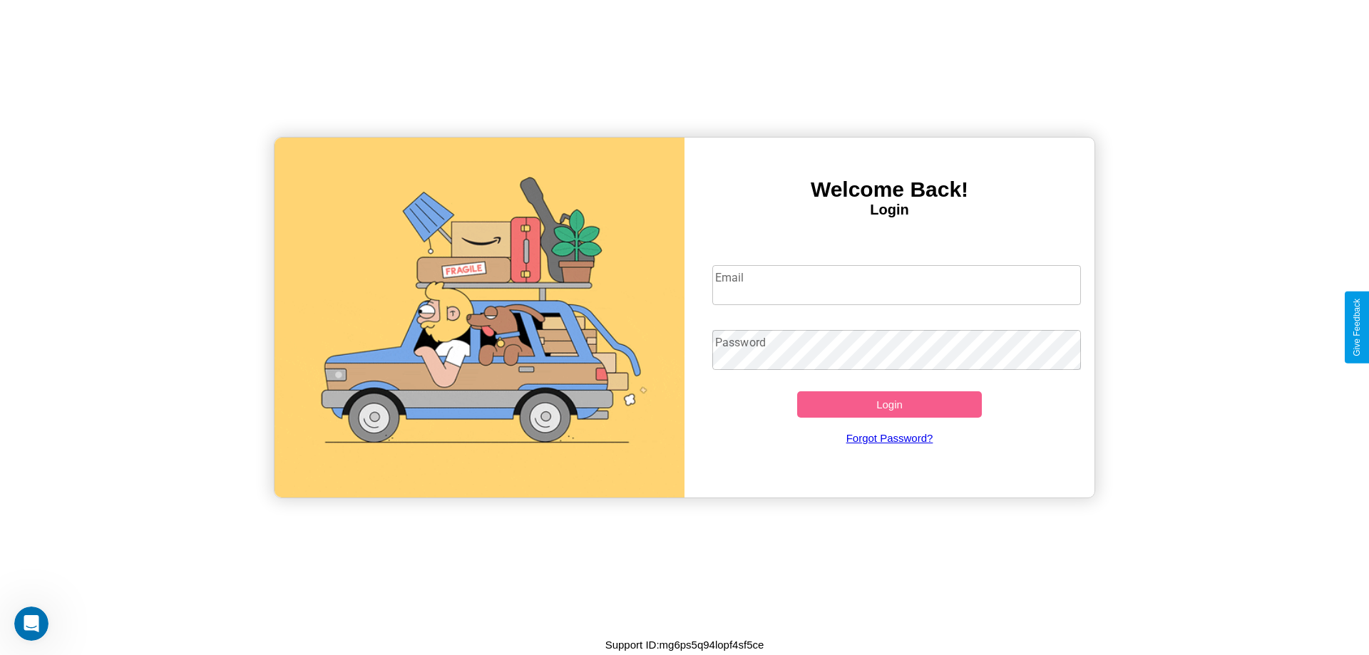 Image resolution: width=1369 pixels, height=655 pixels. What do you see at coordinates (479, 317) in the screenshot?
I see `img: gif` at bounding box center [479, 317].